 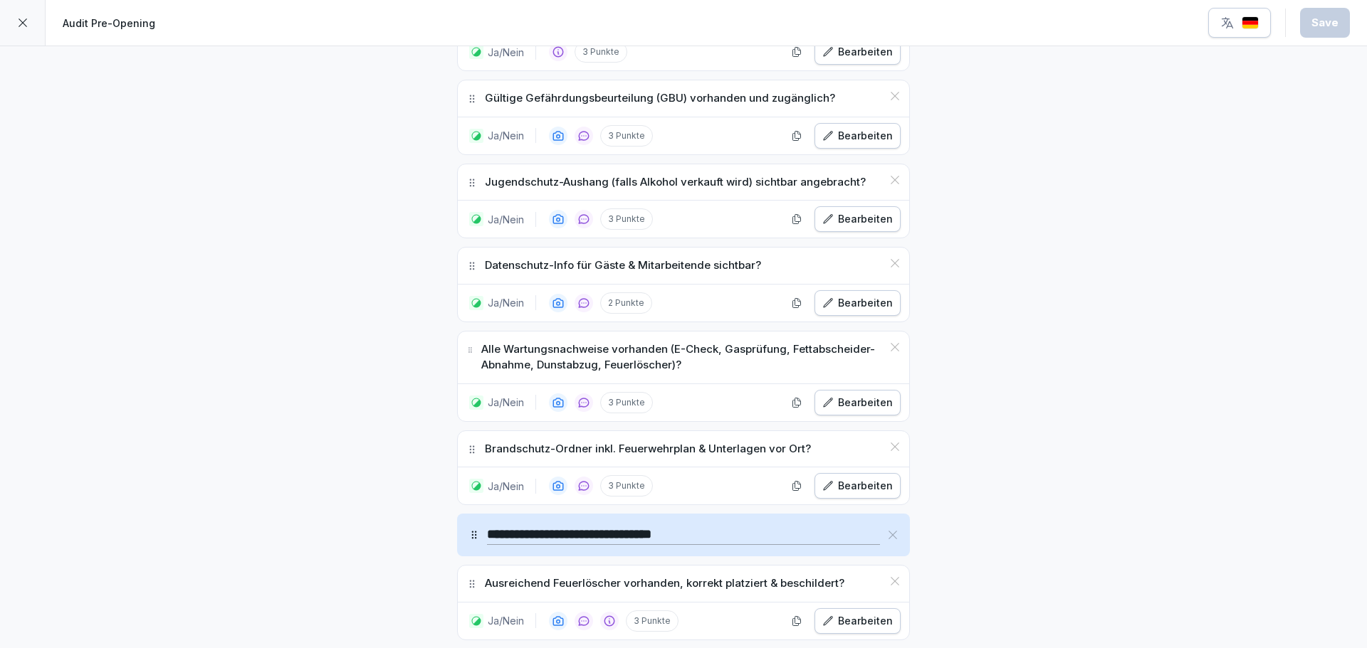 What do you see at coordinates (681, 357) in the screenshot?
I see `p: Alle Wartungsnachweise vorhanden (E-Check, Gasprüfung, Fettabscheider-Abnahme, Dunstabzug, Feuerl...` at bounding box center [681, 357].